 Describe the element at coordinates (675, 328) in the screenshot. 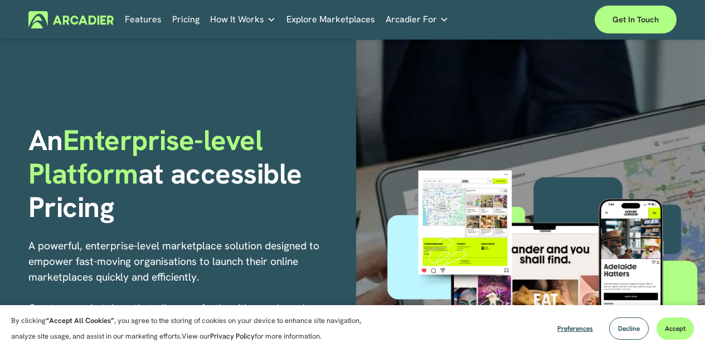

I see `span: Accept` at that location.